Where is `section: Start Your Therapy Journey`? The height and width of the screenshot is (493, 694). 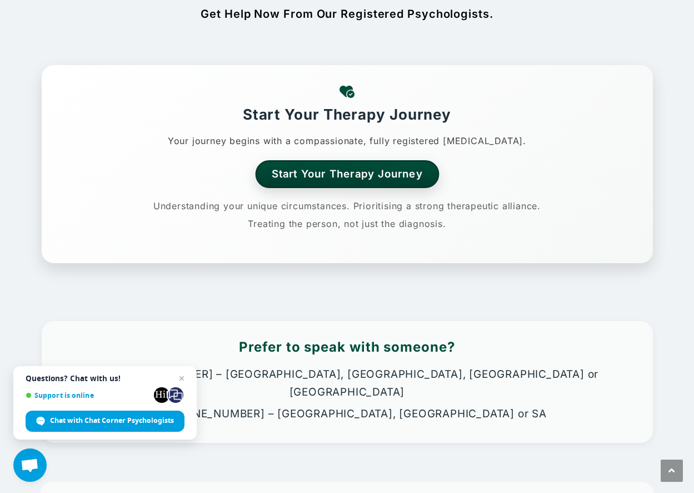 section: Start Your Therapy Journey is located at coordinates (347, 164).